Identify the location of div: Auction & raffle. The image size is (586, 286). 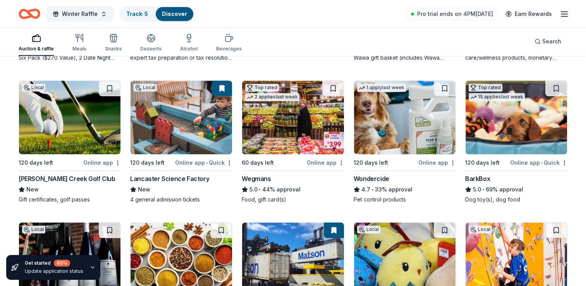
(36, 49).